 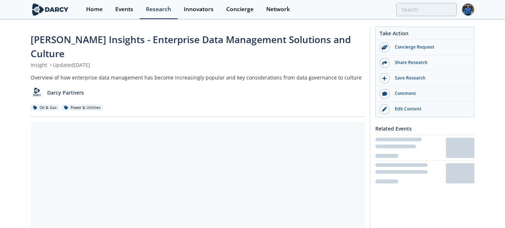 I want to click on div: Events, so click(x=124, y=9).